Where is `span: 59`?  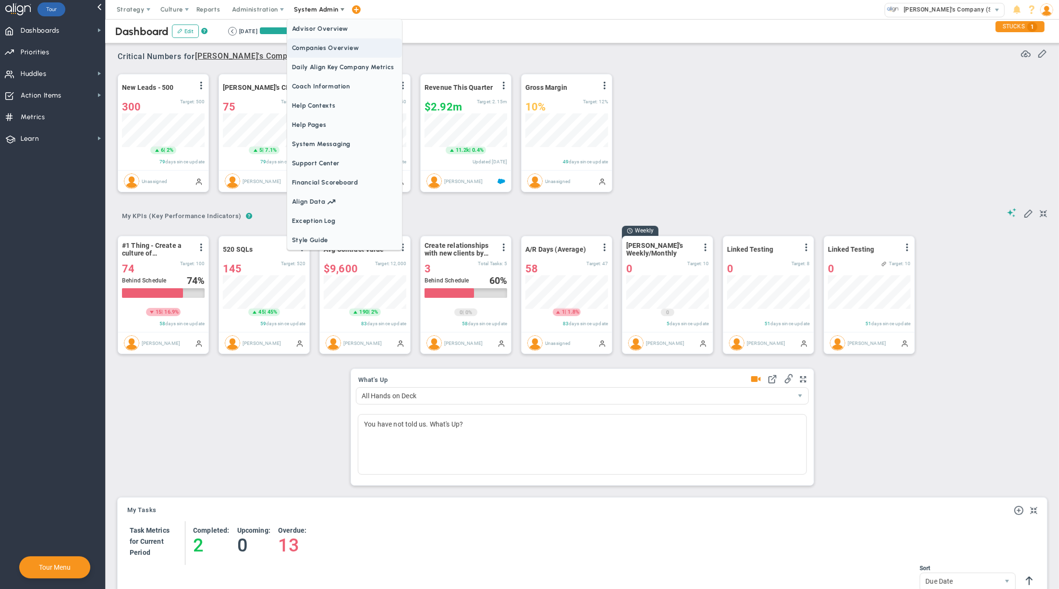
span: 59 is located at coordinates (263, 323).